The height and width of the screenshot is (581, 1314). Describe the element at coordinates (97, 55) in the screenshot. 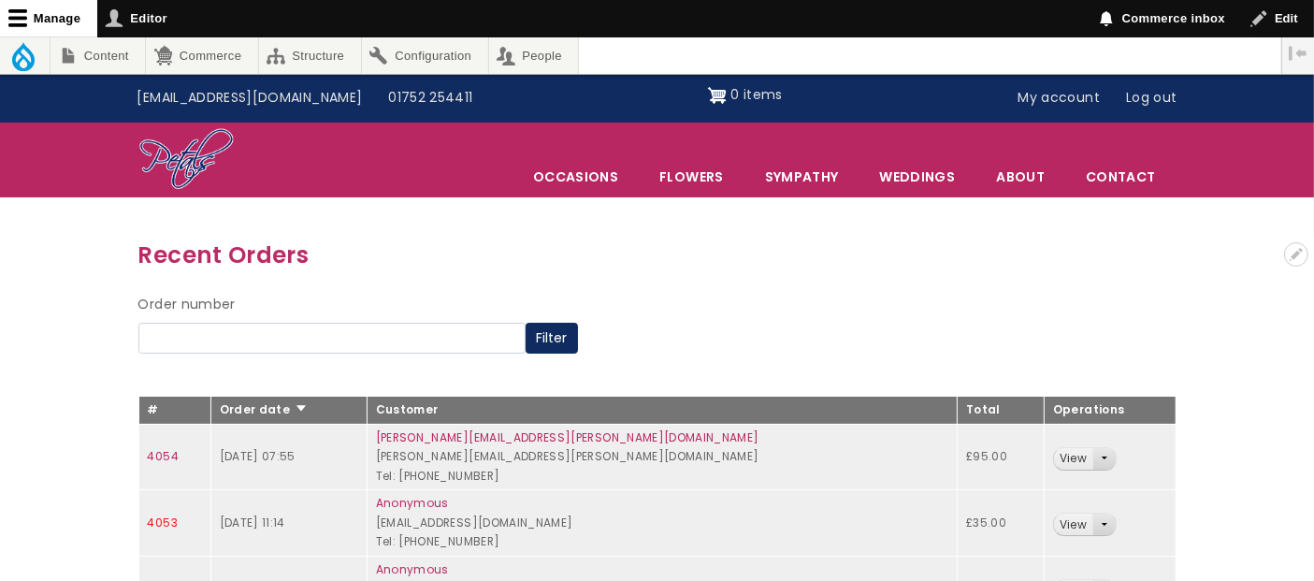

I see `a: Content` at that location.